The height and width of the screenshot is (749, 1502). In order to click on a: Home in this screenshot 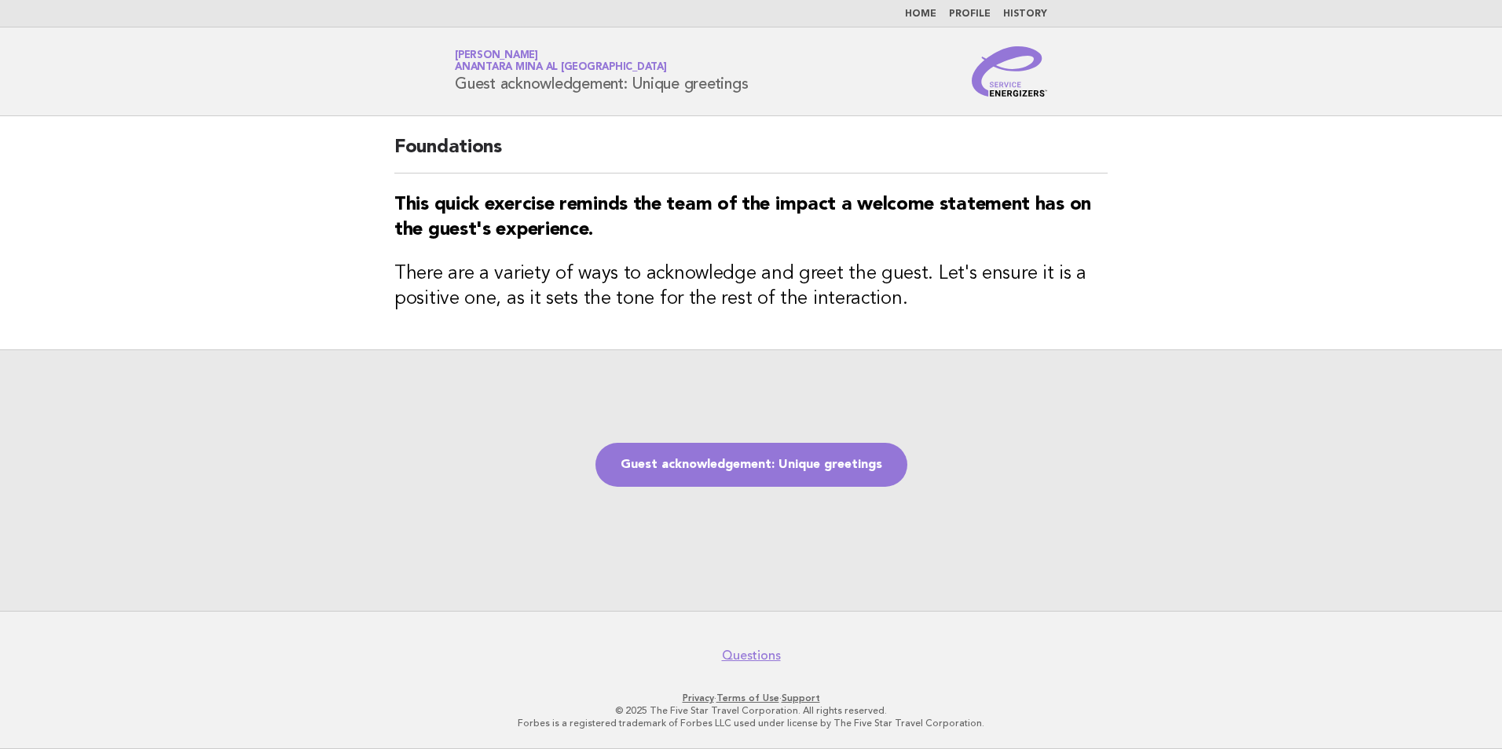, I will do `click(921, 14)`.